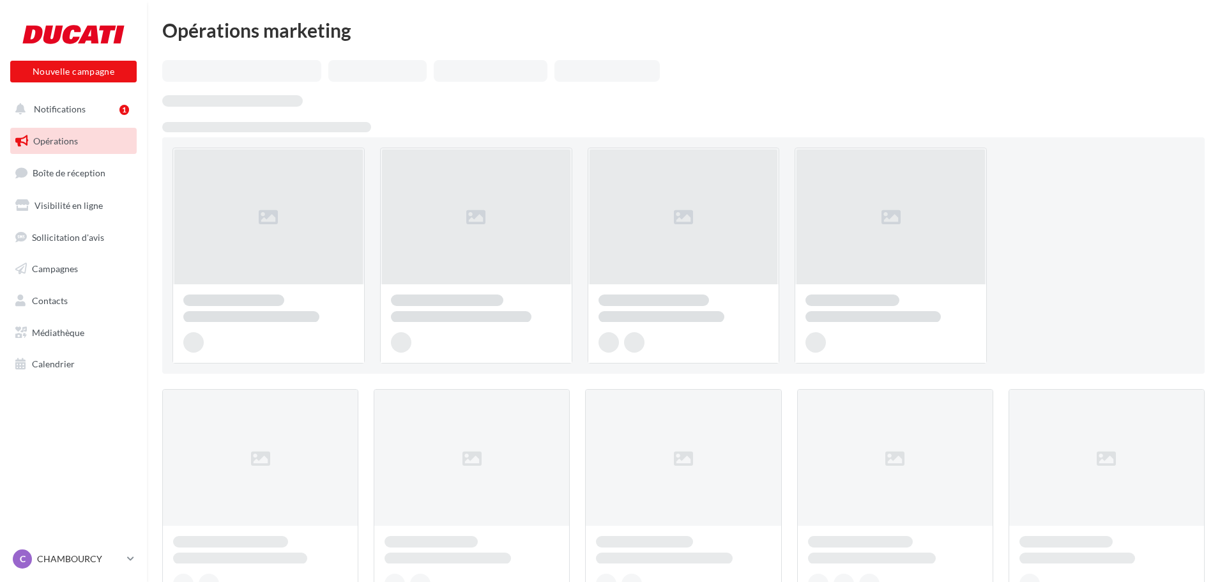 The width and height of the screenshot is (1220, 582). I want to click on a: Médiathèque, so click(73, 333).